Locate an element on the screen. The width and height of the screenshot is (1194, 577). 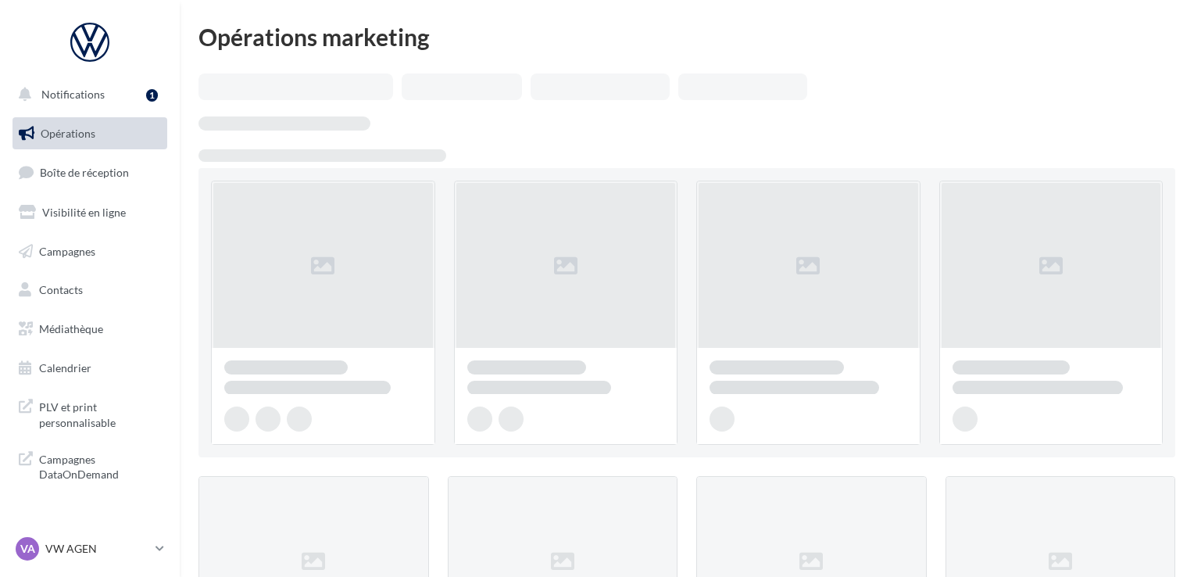
a: Campagnes is located at coordinates (90, 252).